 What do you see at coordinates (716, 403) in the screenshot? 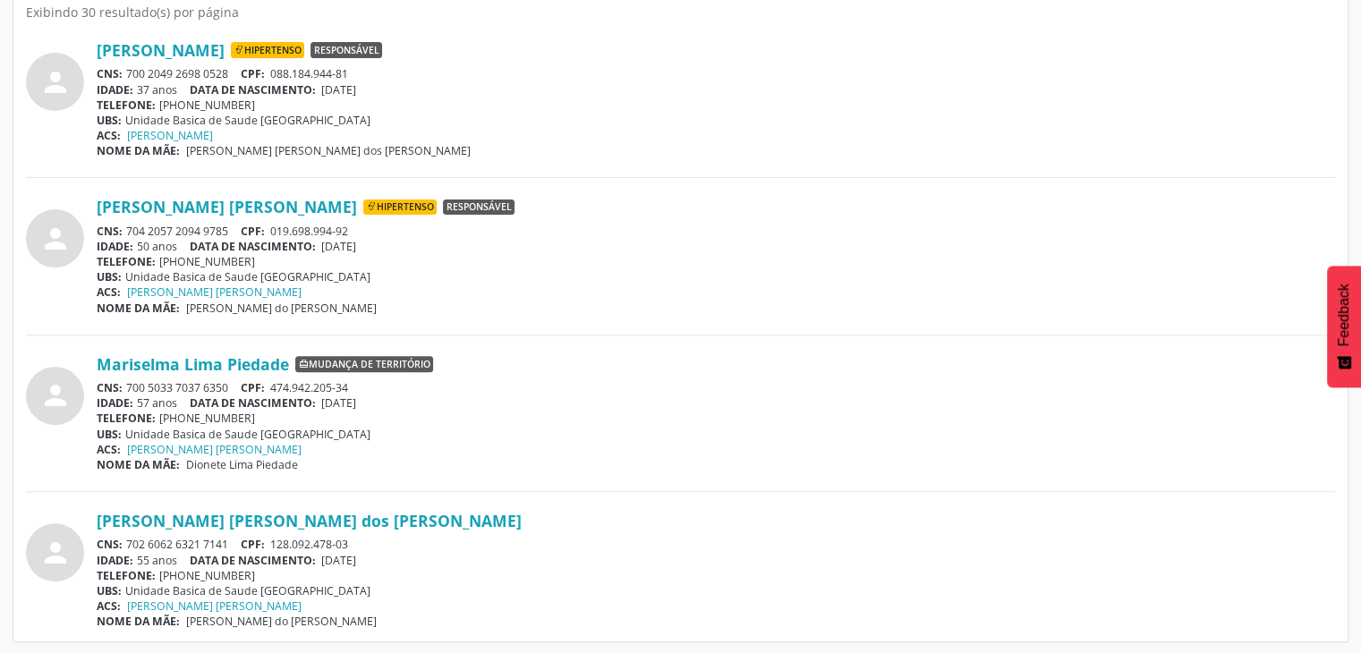
I see `div: 57 anos` at bounding box center [716, 403].